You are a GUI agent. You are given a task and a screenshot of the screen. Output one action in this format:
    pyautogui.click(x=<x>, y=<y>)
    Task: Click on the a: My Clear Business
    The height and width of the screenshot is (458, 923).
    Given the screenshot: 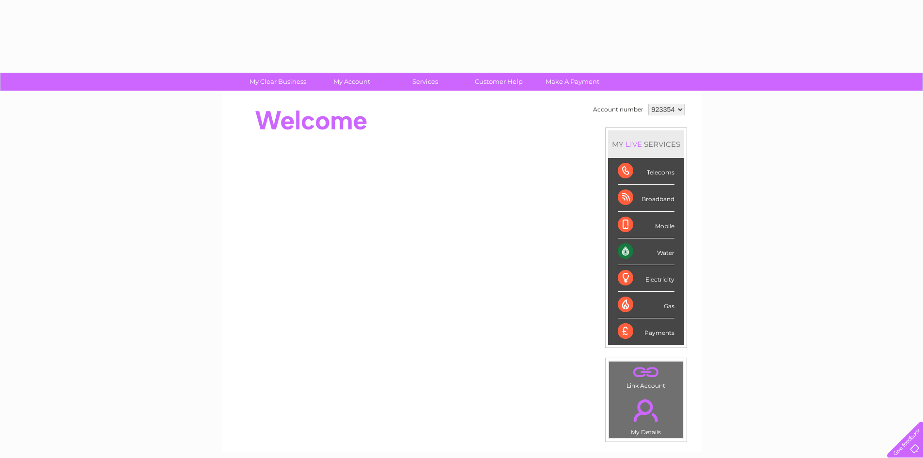 What is the action you would take?
    pyautogui.click(x=278, y=81)
    